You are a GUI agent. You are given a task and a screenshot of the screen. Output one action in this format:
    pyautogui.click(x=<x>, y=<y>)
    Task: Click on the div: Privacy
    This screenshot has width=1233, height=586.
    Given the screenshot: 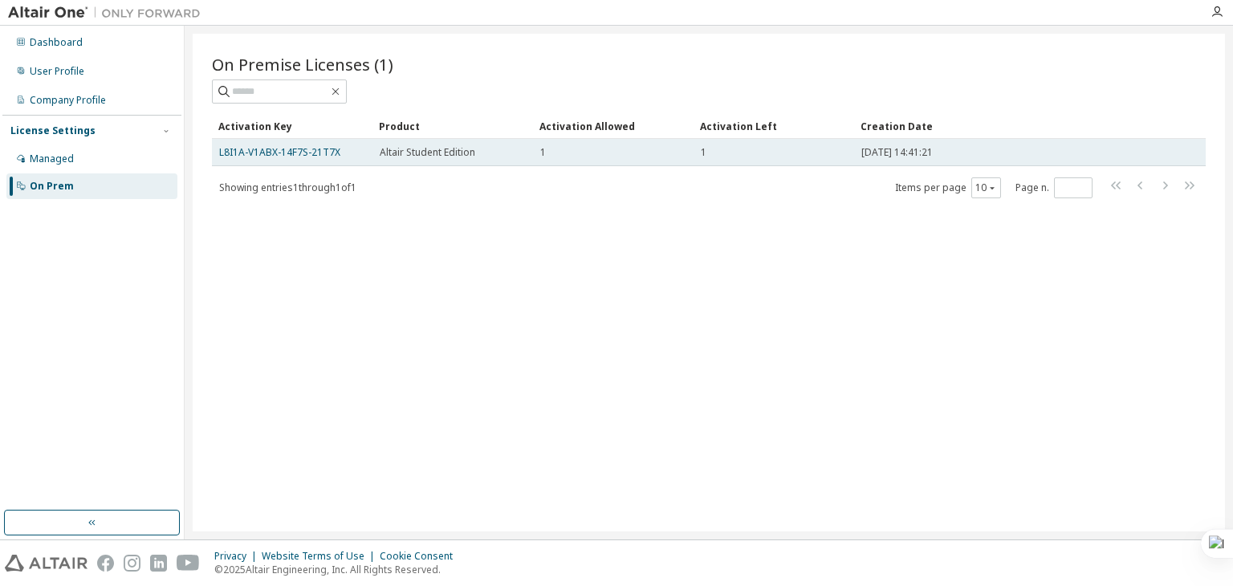 What is the action you would take?
    pyautogui.click(x=238, y=556)
    